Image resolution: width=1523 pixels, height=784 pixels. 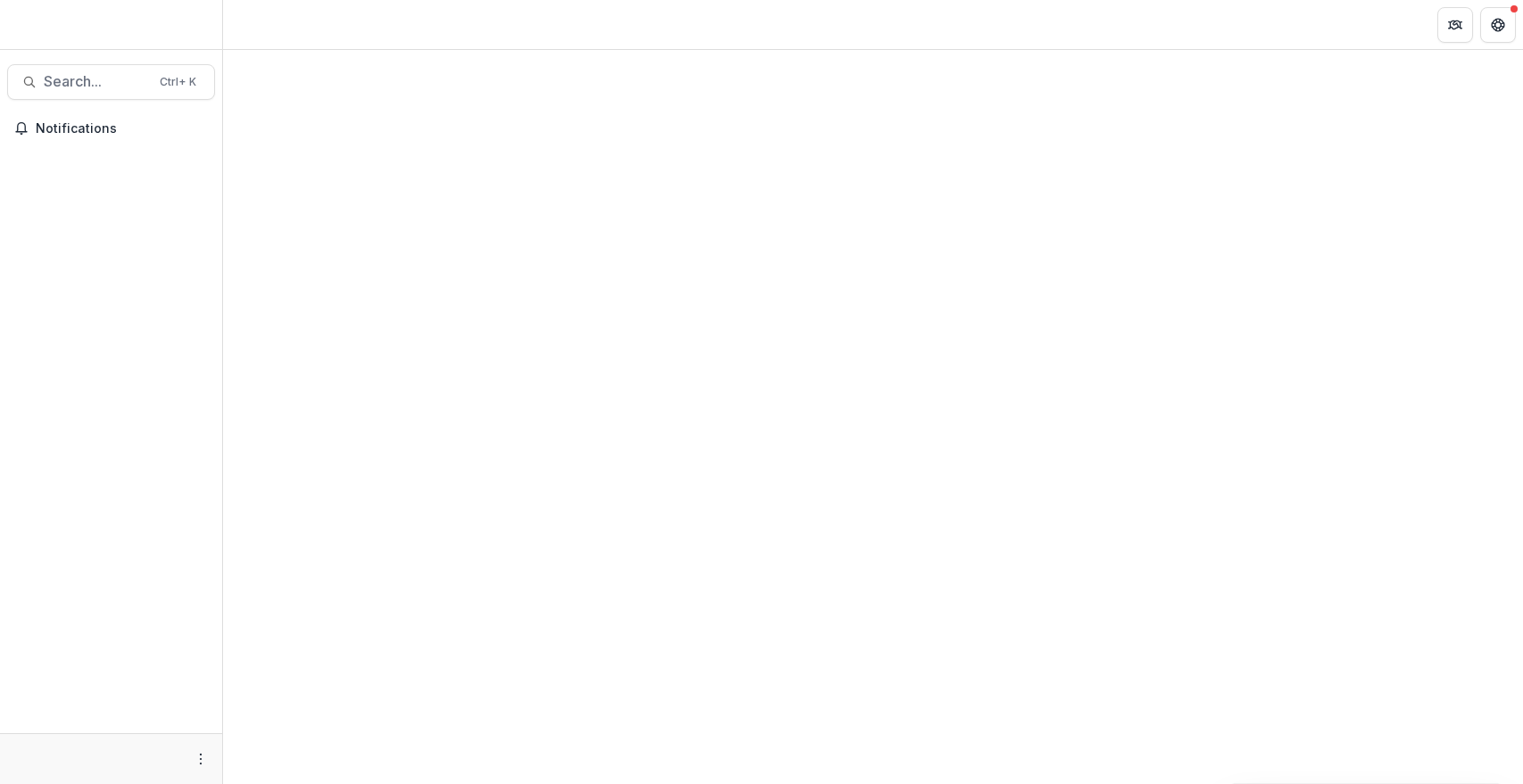 What do you see at coordinates (110, 82) in the screenshot?
I see `button: Search...` at bounding box center [110, 82].